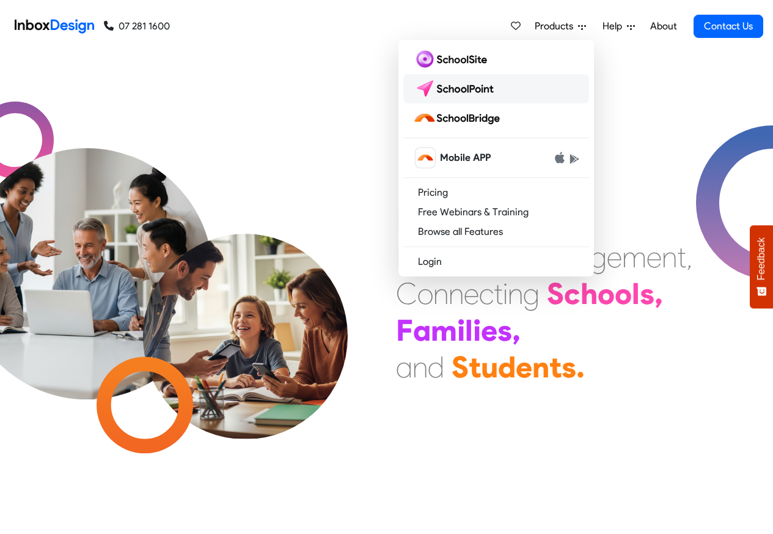  What do you see at coordinates (408, 220) in the screenshot?
I see `div: M` at bounding box center [408, 220].